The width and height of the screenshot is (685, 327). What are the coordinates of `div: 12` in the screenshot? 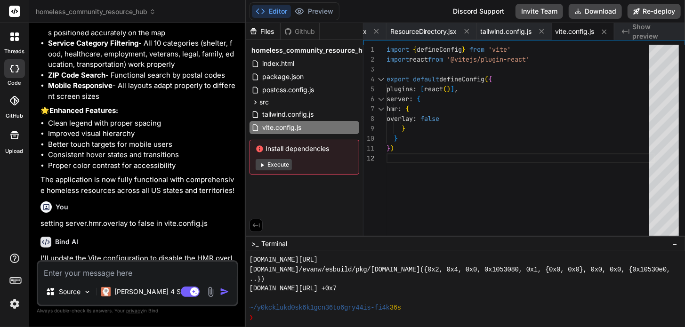 It's located at (368, 158).